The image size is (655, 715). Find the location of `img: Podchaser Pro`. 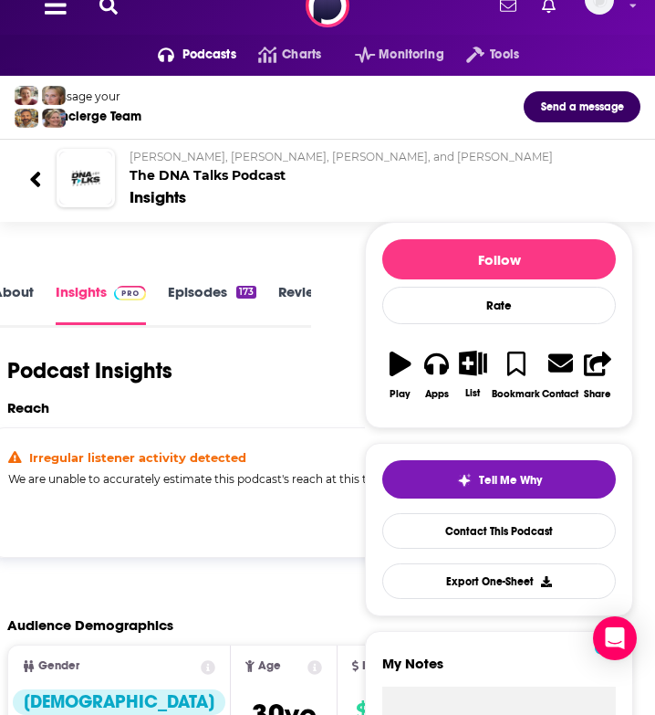

img: Podchaser Pro is located at coordinates (130, 293).